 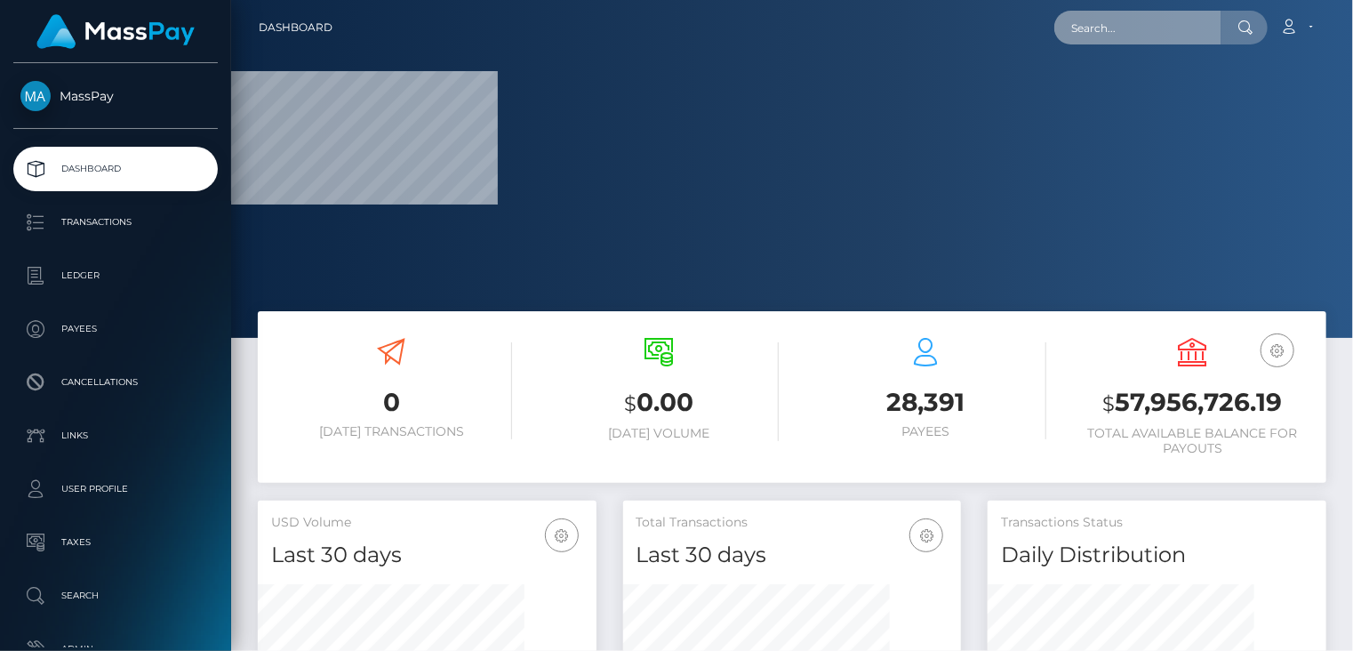 What do you see at coordinates (1193, 403) in the screenshot?
I see `h3: 57,956,726.19` at bounding box center [1193, 403].